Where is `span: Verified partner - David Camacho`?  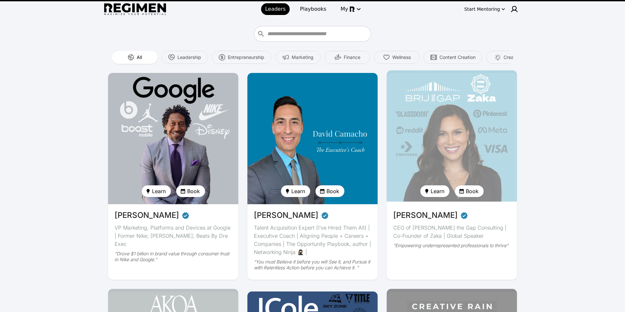 span: Verified partner - David Camacho is located at coordinates (325, 215).